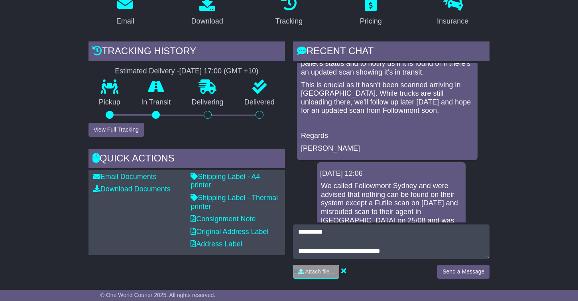  I want to click on p: Regards, so click(387, 136).